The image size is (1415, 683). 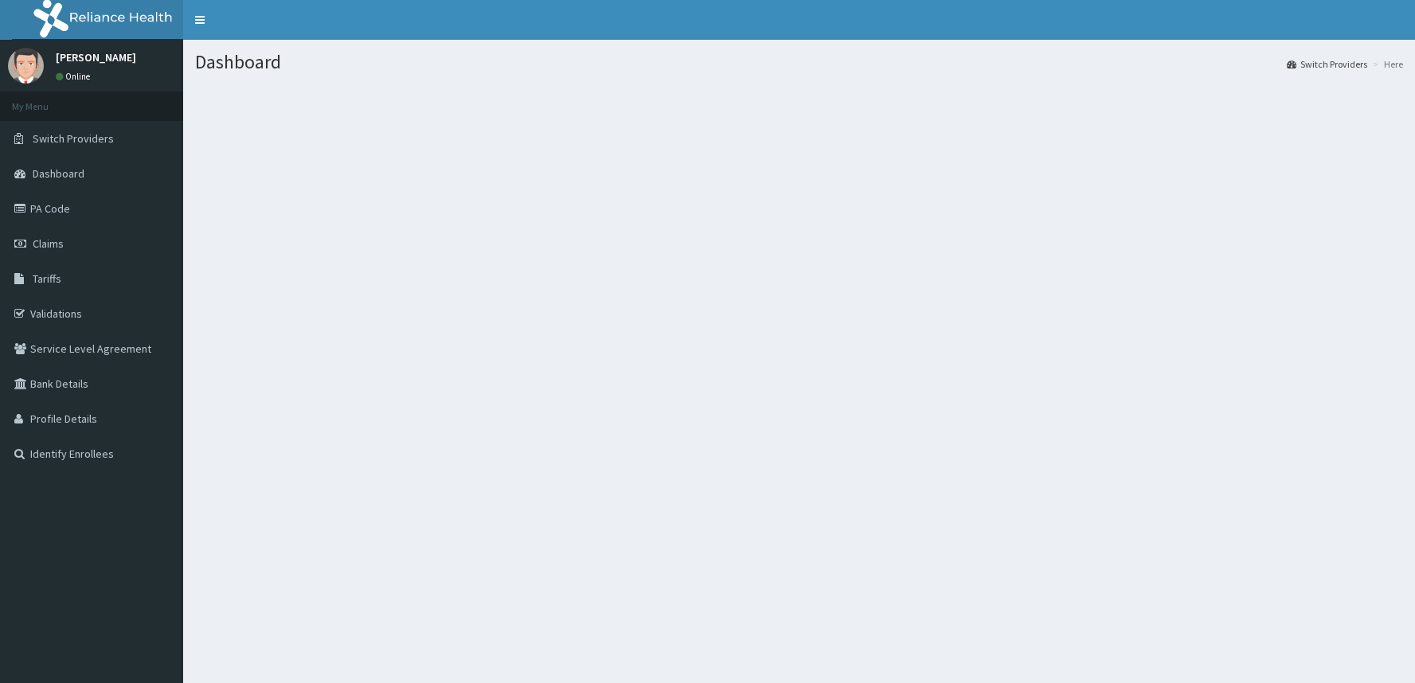 I want to click on h1: Dashboard, so click(x=799, y=62).